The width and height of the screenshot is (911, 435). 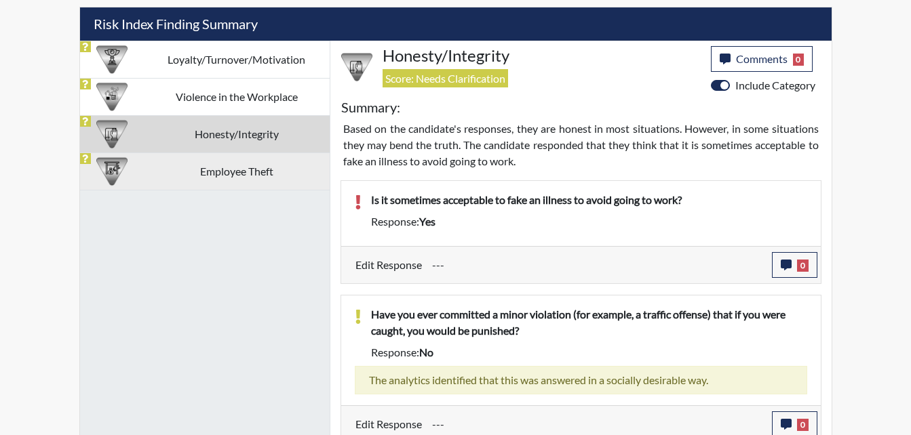 What do you see at coordinates (112, 172) in the screenshot?
I see `img: CATEGORY%20ICON-07.58b65e52.png` at bounding box center [112, 172].